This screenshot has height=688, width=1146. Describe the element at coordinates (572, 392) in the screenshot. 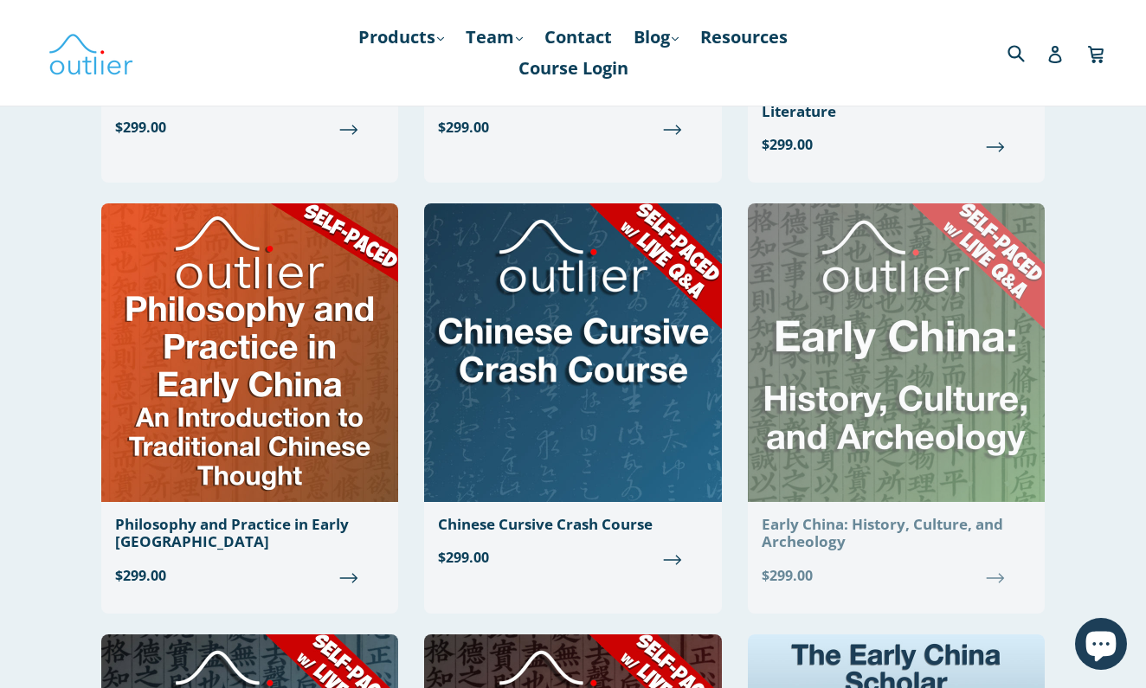

I see `a: Chinese Cursive Crash Course $299.00` at that location.